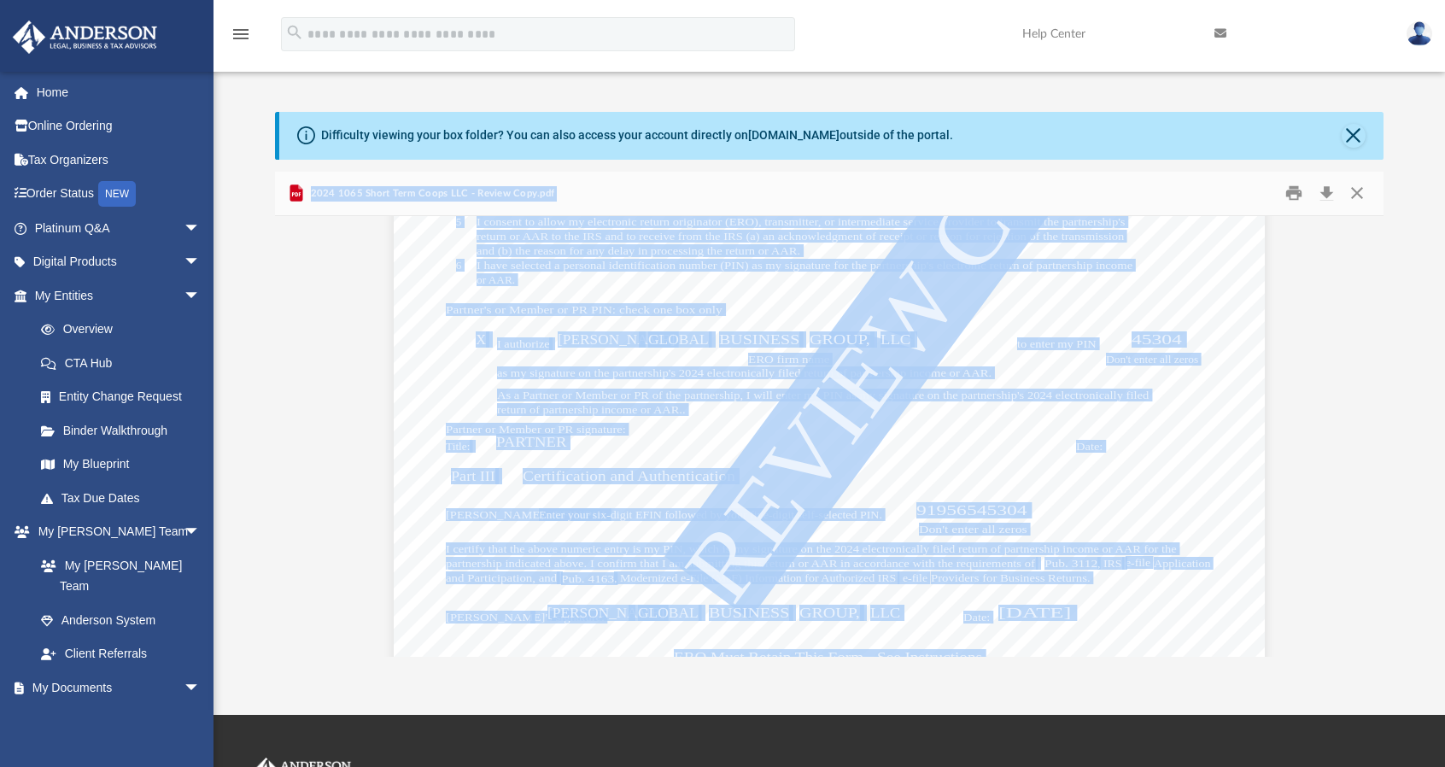 The image size is (1445, 767). Describe the element at coordinates (805, 265) in the screenshot. I see `span: I have selected a personal identification number (PIN) as my signature for the partnership's elec...` at that location.